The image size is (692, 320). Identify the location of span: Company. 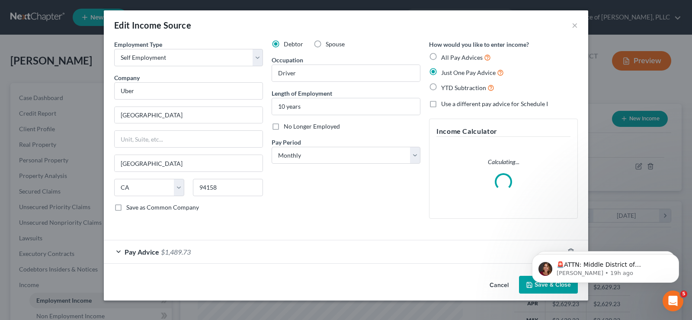
(127, 77).